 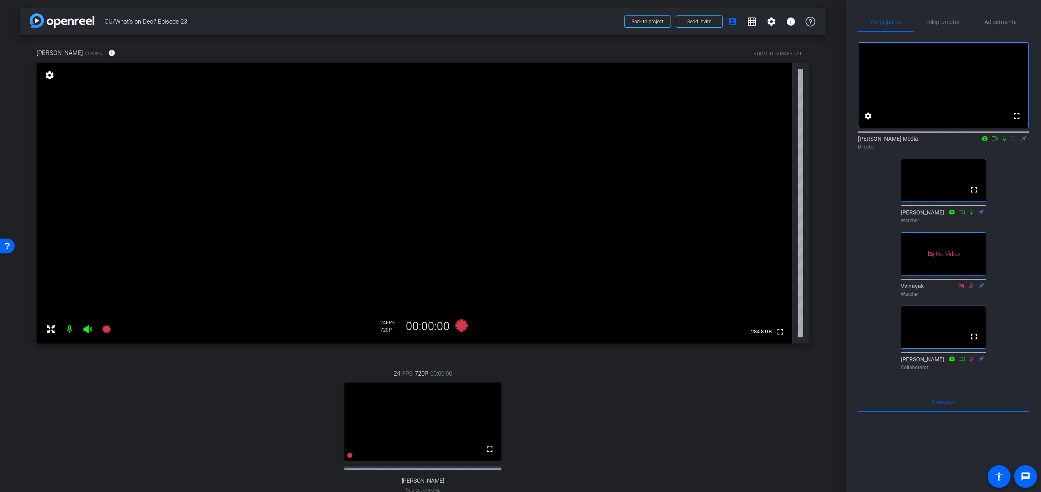 What do you see at coordinates (943, 402) in the screenshot?
I see `span: Everyone` at bounding box center [943, 402].